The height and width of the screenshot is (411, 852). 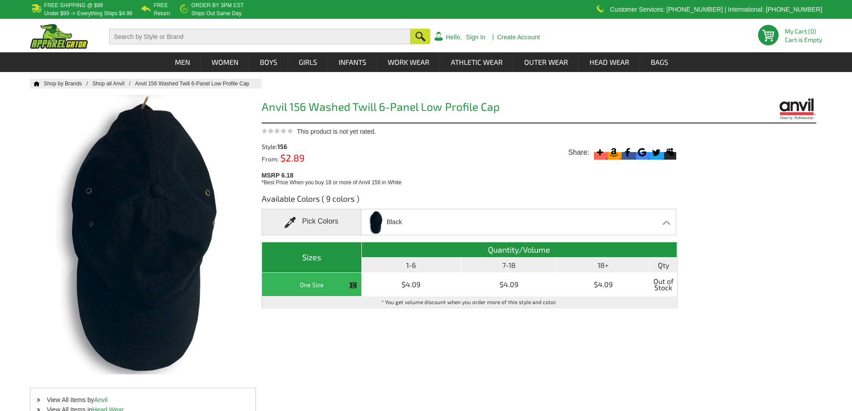 What do you see at coordinates (59, 36) in the screenshot?
I see `img: ApparelGator` at bounding box center [59, 36].